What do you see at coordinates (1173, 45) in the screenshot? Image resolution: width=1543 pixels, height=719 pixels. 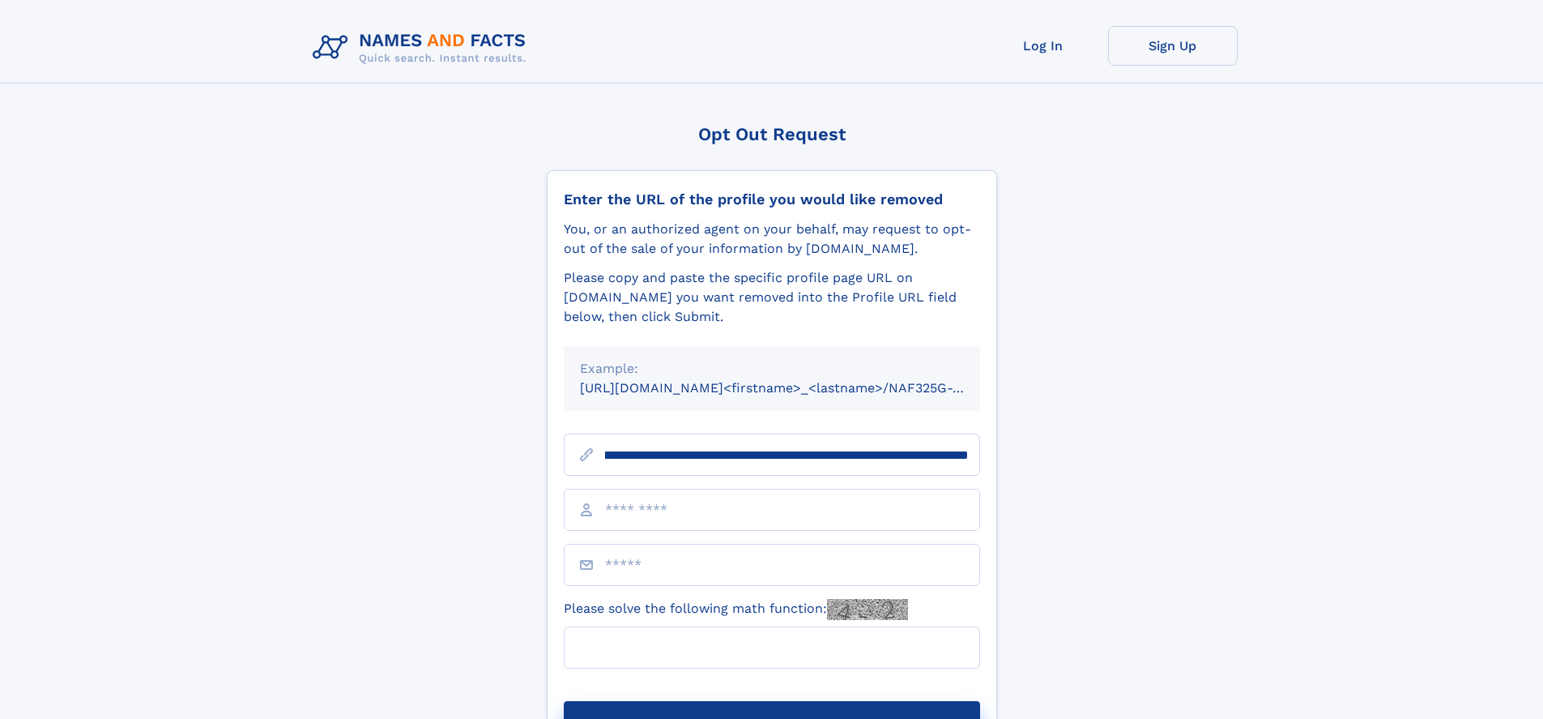 I see `a: Sign Up` at bounding box center [1173, 45].